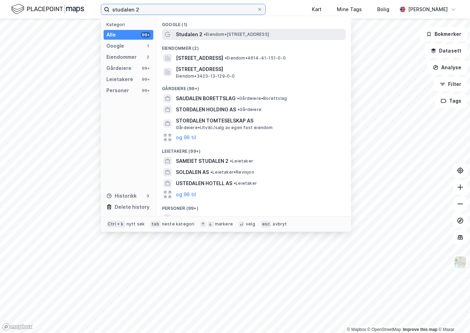  Describe the element at coordinates (148, 196) in the screenshot. I see `div: 3` at that location.